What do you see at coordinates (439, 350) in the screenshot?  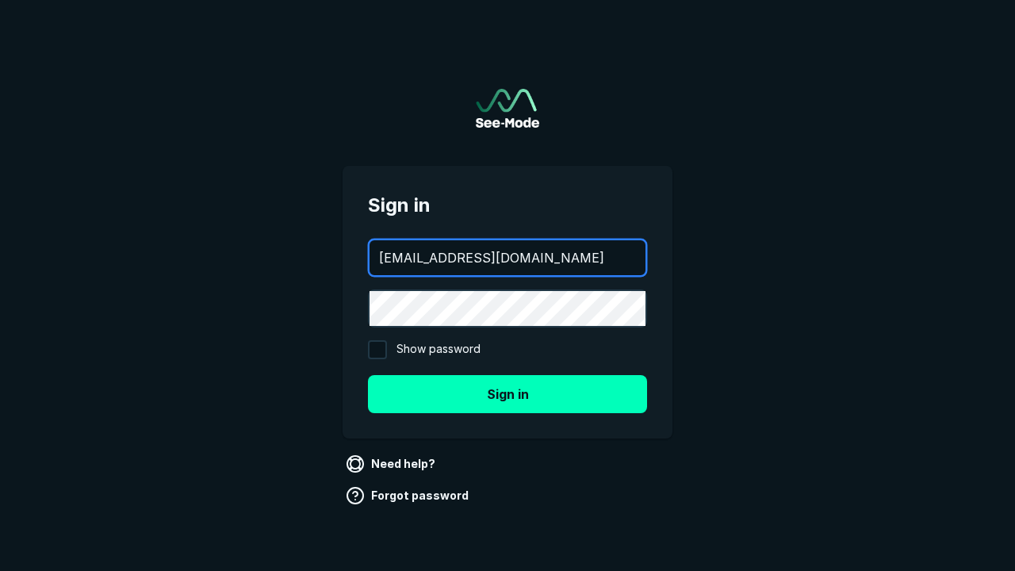 I see `span: Show password` at bounding box center [439, 350].